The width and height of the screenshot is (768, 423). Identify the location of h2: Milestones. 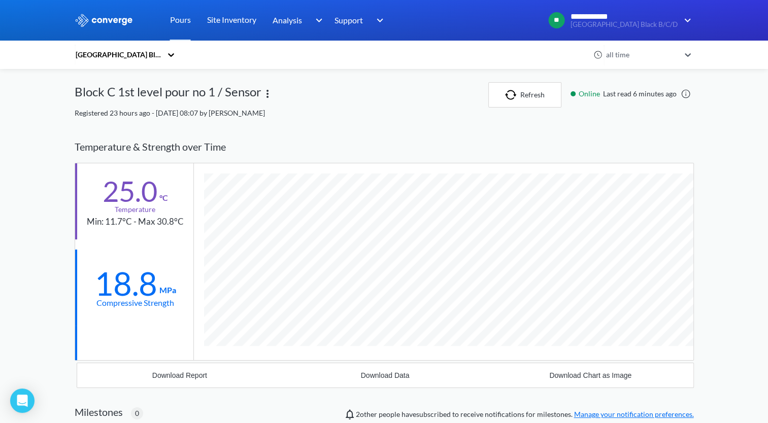
(98, 412).